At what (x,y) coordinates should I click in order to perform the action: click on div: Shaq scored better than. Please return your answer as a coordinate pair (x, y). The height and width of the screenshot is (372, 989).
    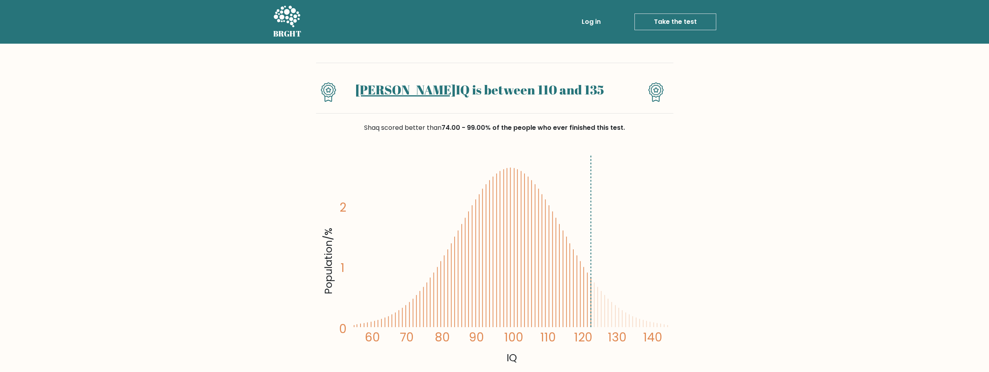
    Looking at the image, I should click on (495, 128).